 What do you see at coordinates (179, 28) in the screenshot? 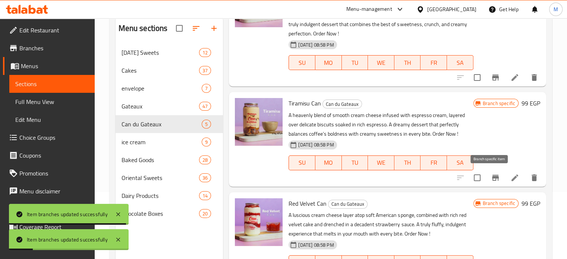
I see `span: Select all sections` at bounding box center [179, 28].